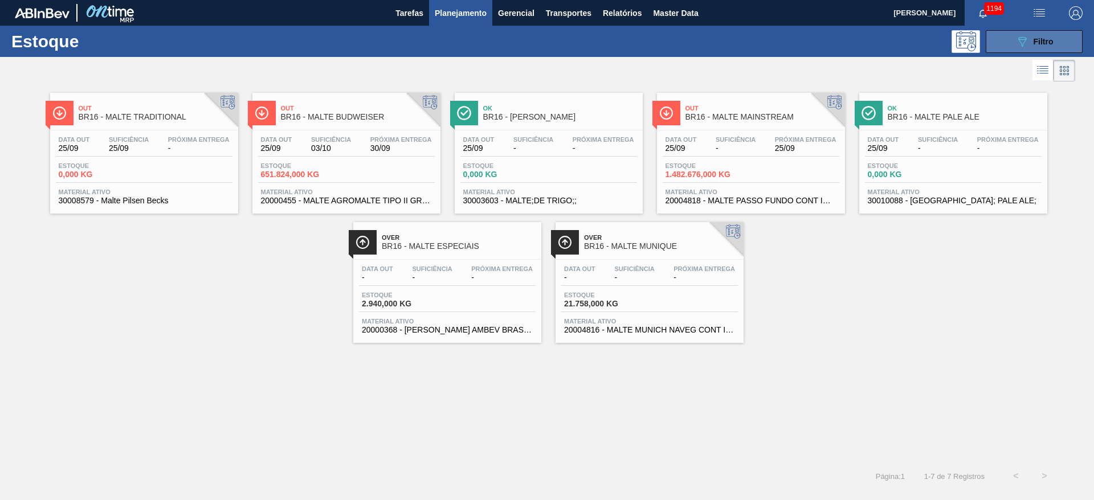 Image resolution: width=1094 pixels, height=500 pixels. I want to click on span: Filtro, so click(1043, 42).